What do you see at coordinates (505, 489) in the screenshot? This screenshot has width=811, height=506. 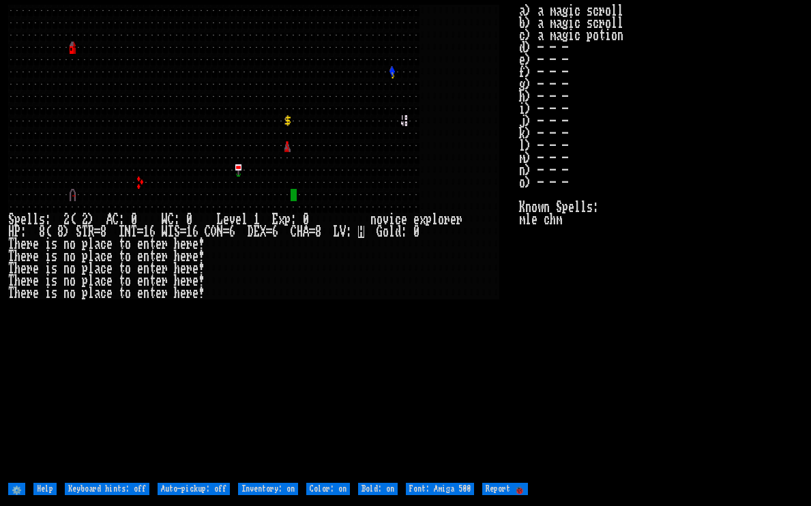 I see `input: Report 🐞` at bounding box center [505, 489].